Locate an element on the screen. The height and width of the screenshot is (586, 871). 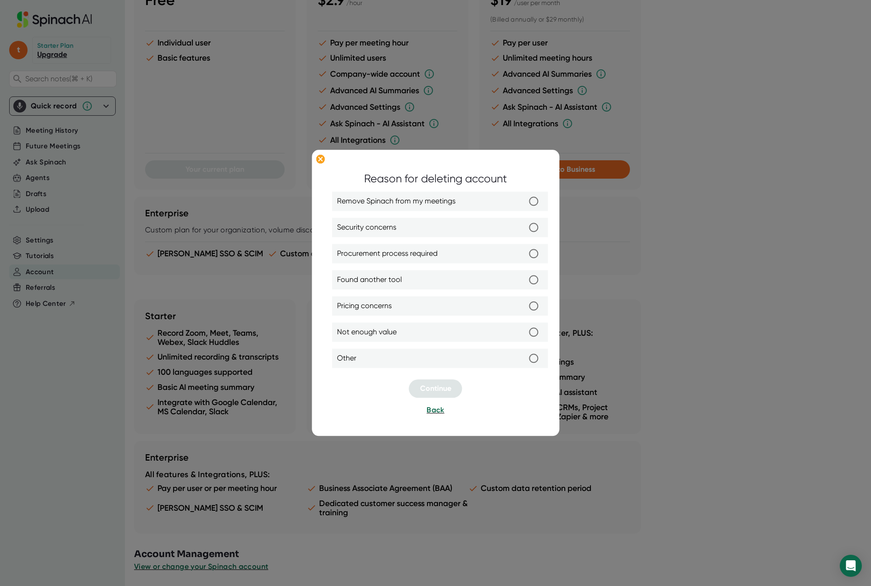
button: Back is located at coordinates (435, 410).